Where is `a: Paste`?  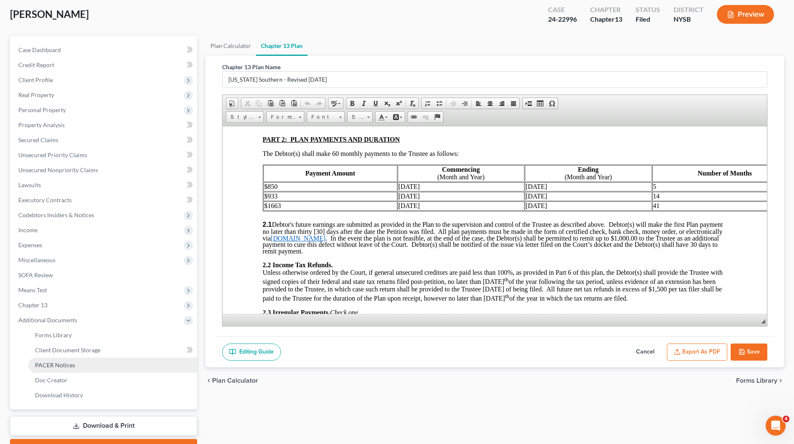
a: Paste is located at coordinates (270, 103).